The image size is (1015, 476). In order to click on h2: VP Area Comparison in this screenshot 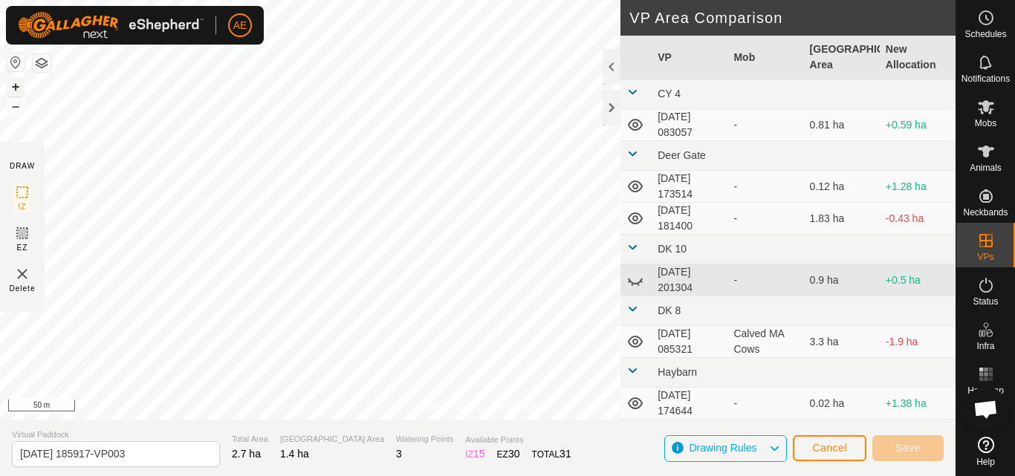, I will do `click(792, 18)`.